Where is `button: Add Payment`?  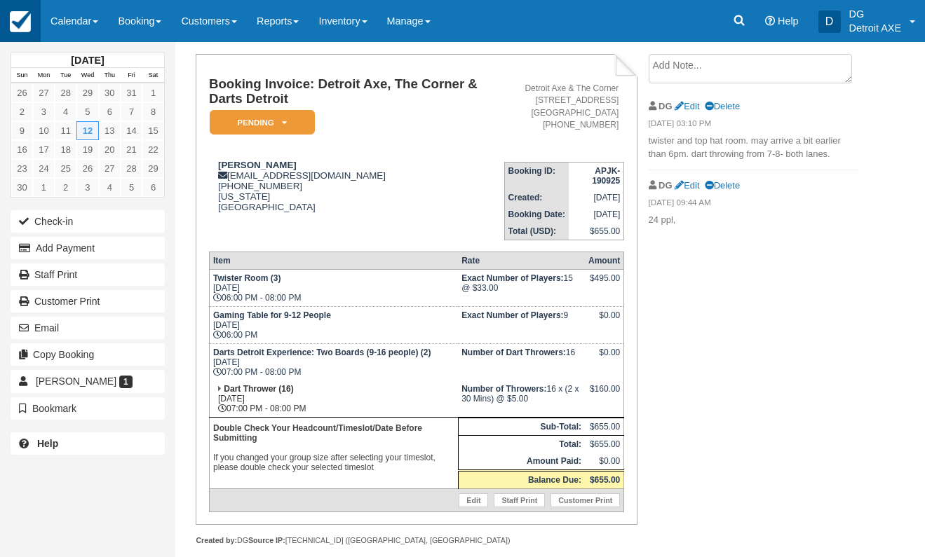
button: Add Payment is located at coordinates (88, 248).